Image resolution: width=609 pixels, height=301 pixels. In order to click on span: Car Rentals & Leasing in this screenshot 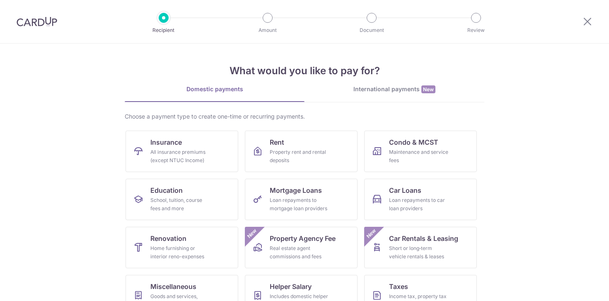, I will do `click(424, 238)`.